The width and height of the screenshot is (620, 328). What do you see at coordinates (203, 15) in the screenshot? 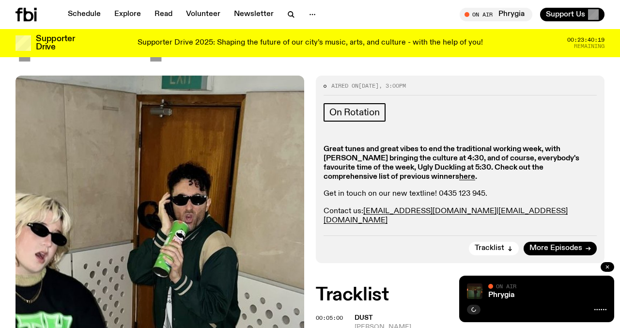
I see `a: Volunteer` at bounding box center [203, 15].